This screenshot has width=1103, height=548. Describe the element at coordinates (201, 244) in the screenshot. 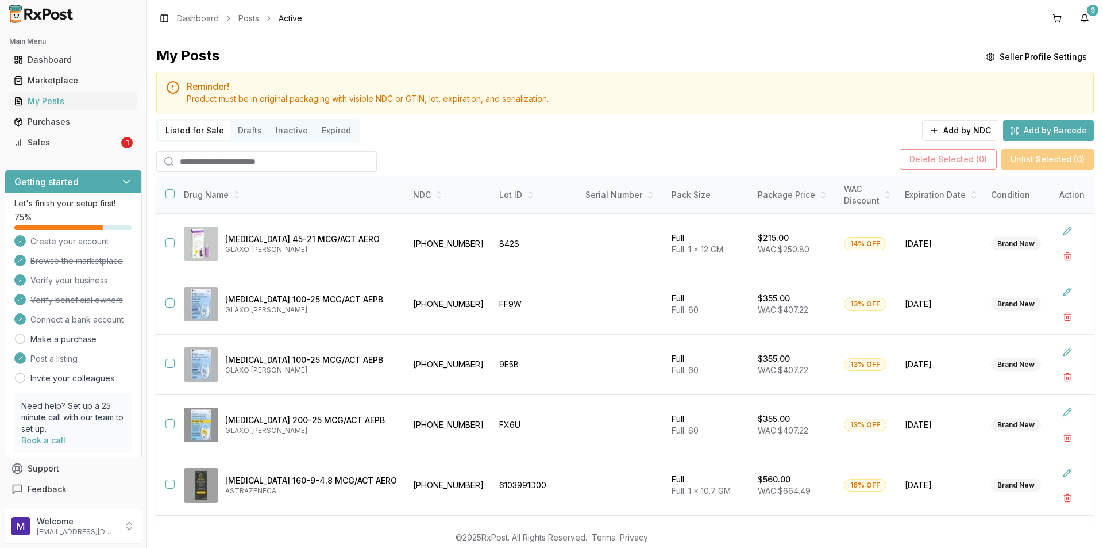

I see `img: Advair HFA 45-21 MCG/ACT AERO` at that location.